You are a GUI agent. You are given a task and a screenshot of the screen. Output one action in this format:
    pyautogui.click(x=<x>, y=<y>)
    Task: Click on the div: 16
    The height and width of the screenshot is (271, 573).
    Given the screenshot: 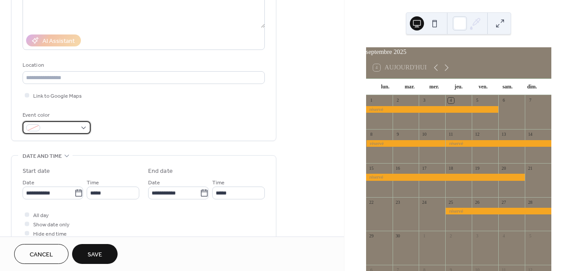 What is the action you would take?
    pyautogui.click(x=398, y=168)
    